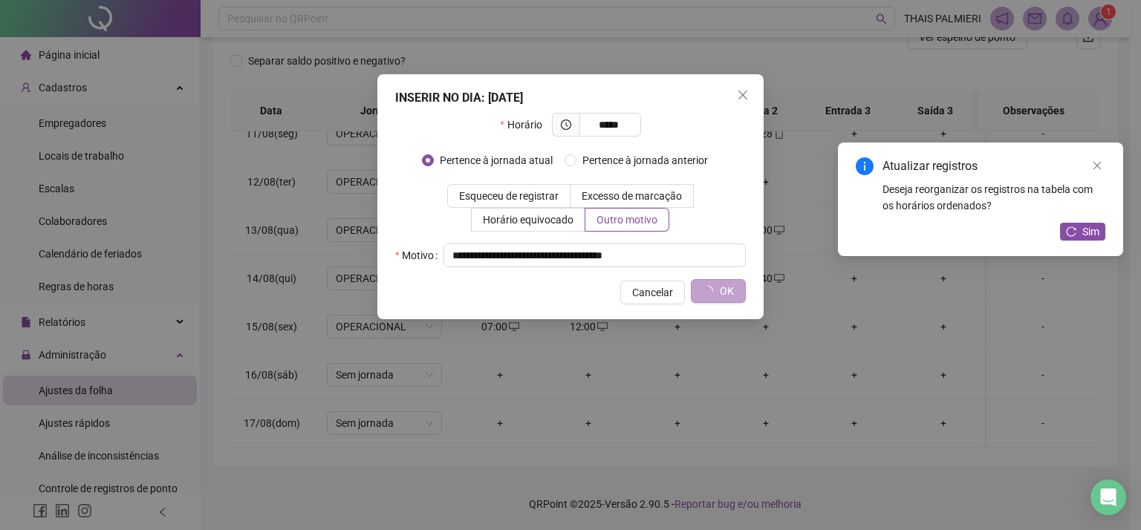  Describe the element at coordinates (1090, 232) in the screenshot. I see `span: Sim` at that location.